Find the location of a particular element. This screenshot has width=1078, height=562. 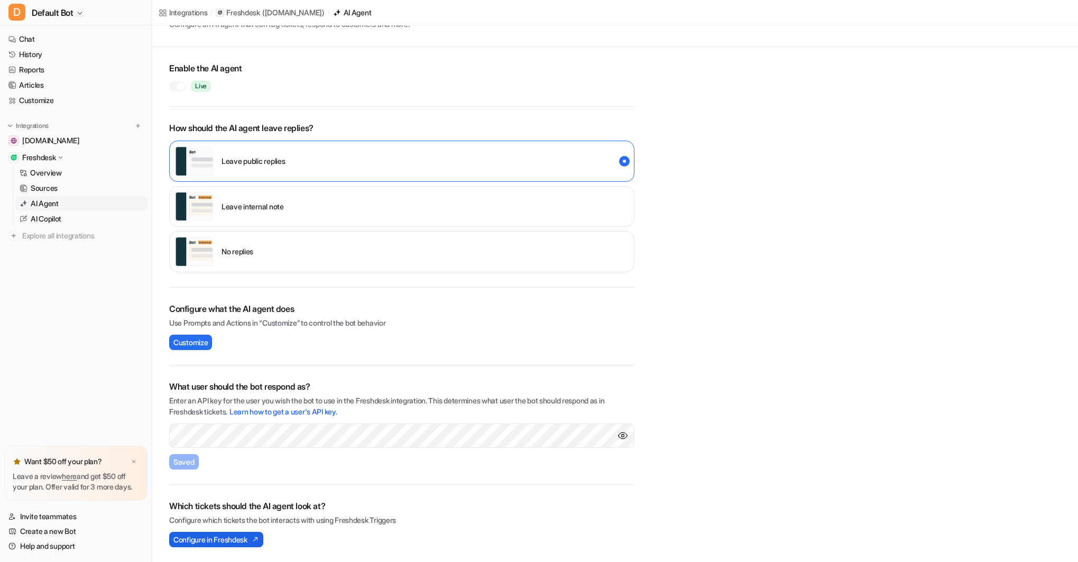

button: Saved is located at coordinates (184, 462).